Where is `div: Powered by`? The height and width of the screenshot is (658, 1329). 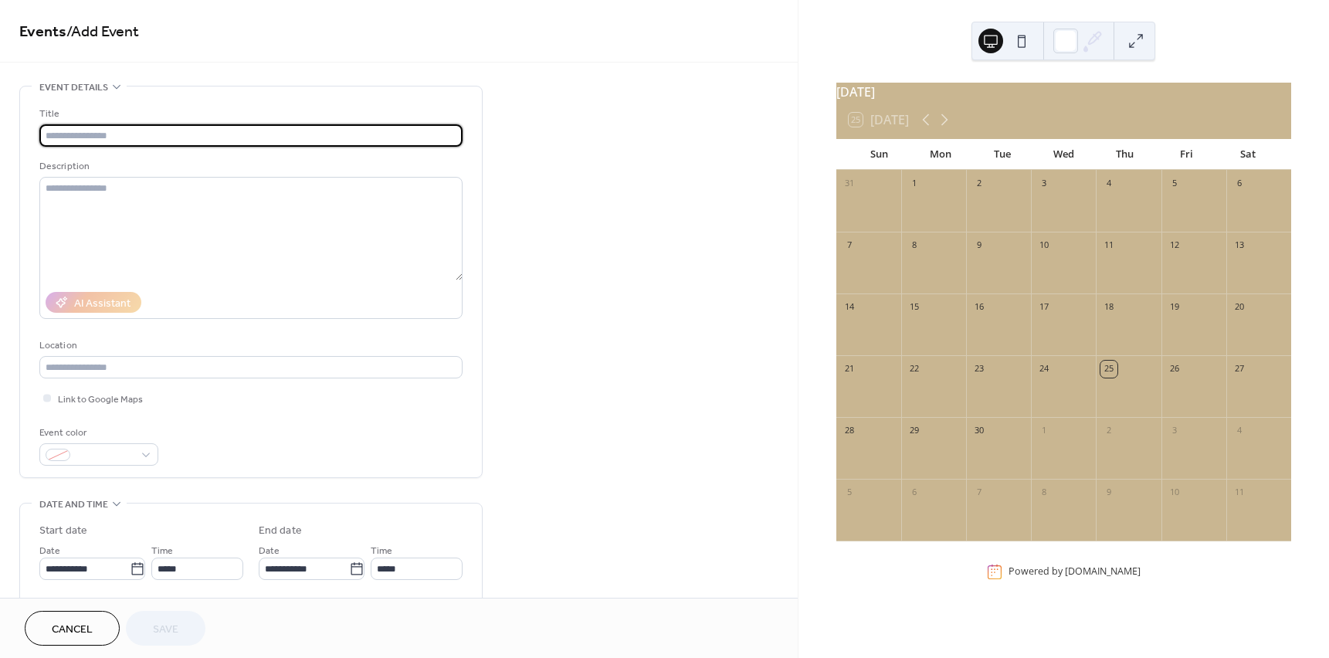 div: Powered by is located at coordinates (1075, 571).